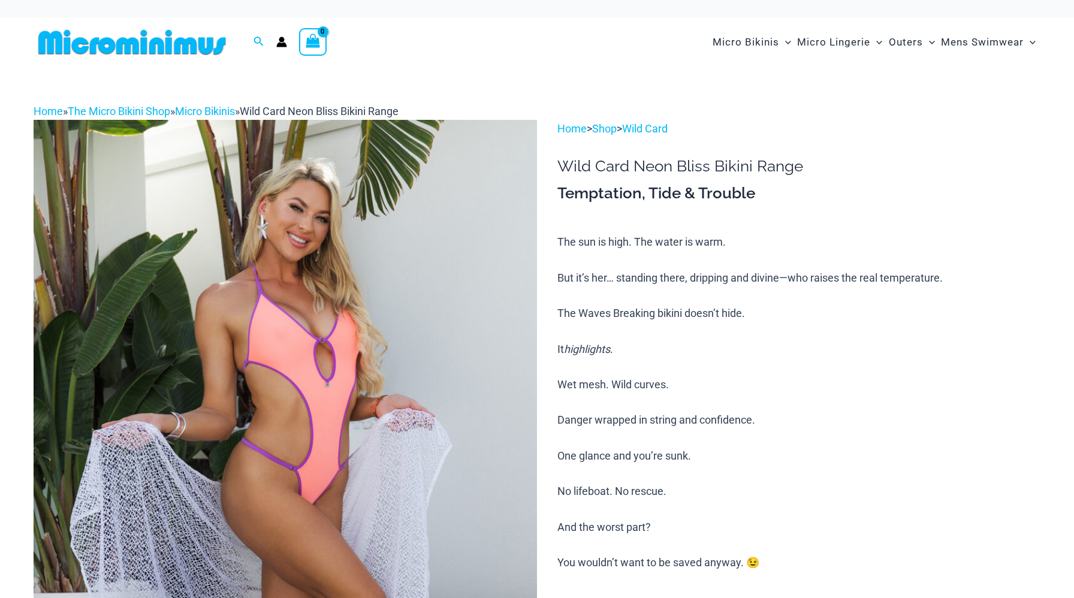 This screenshot has height=598, width=1074. I want to click on span: Outers, so click(905, 42).